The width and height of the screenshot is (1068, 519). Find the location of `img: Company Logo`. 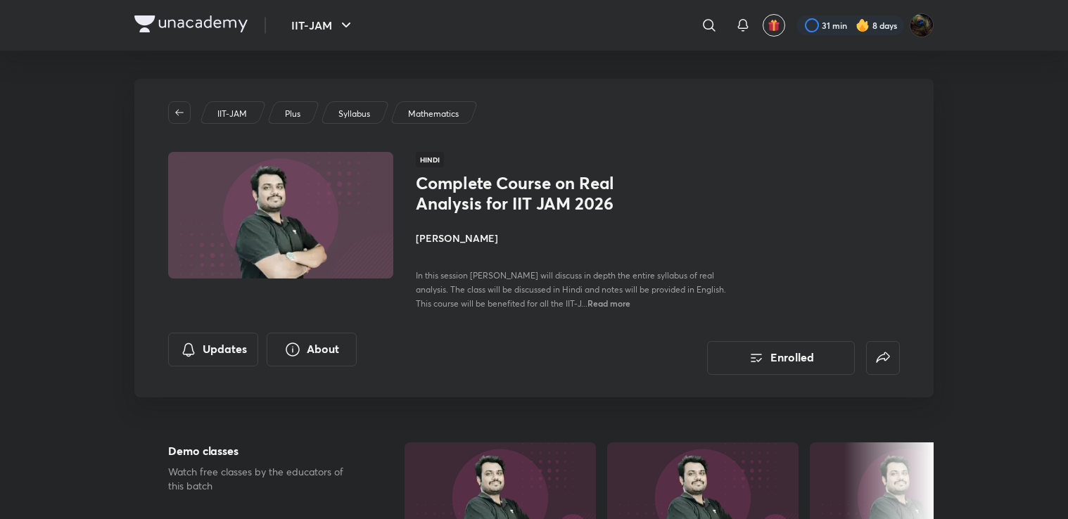

img: Company Logo is located at coordinates (191, 24).